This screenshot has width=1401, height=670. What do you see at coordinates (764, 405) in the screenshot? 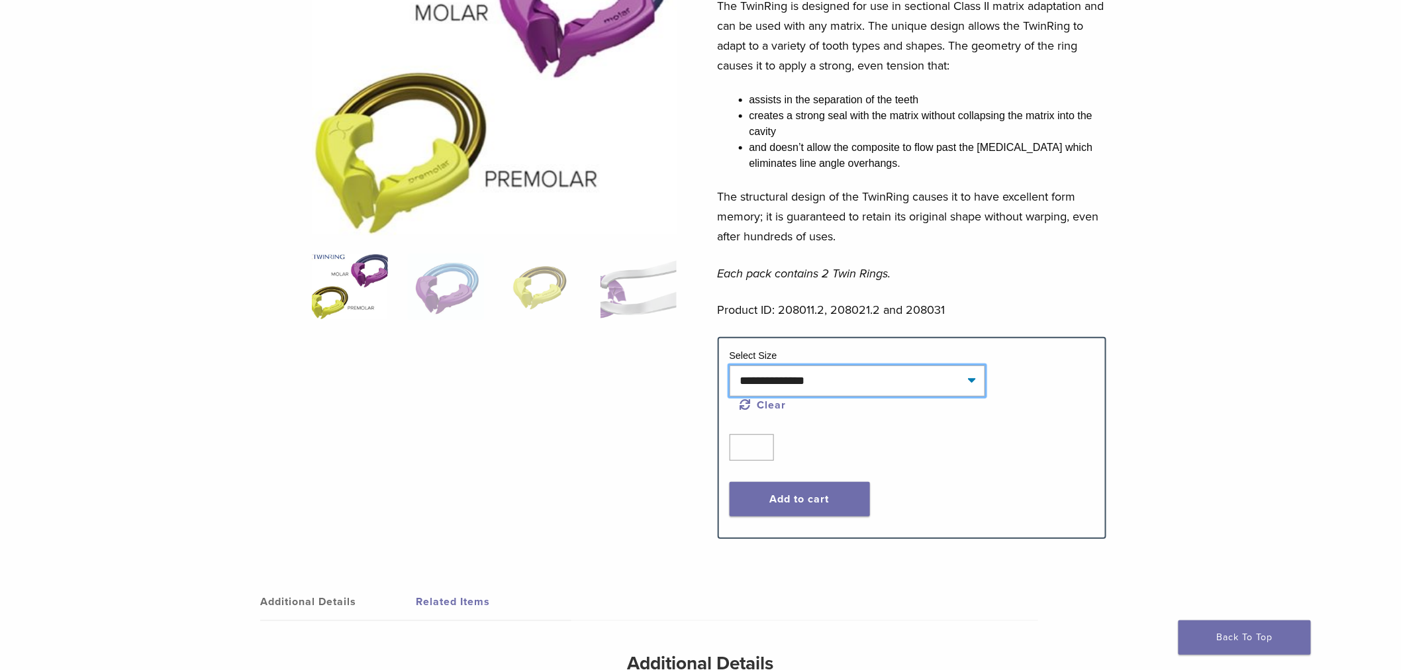
I see `a: Clear` at bounding box center [764, 405].